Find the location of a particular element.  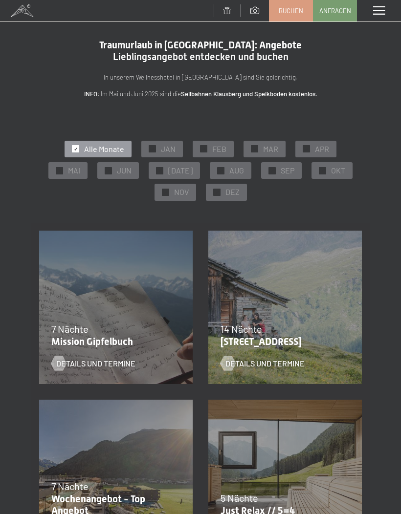

span: MAR is located at coordinates (270, 149).